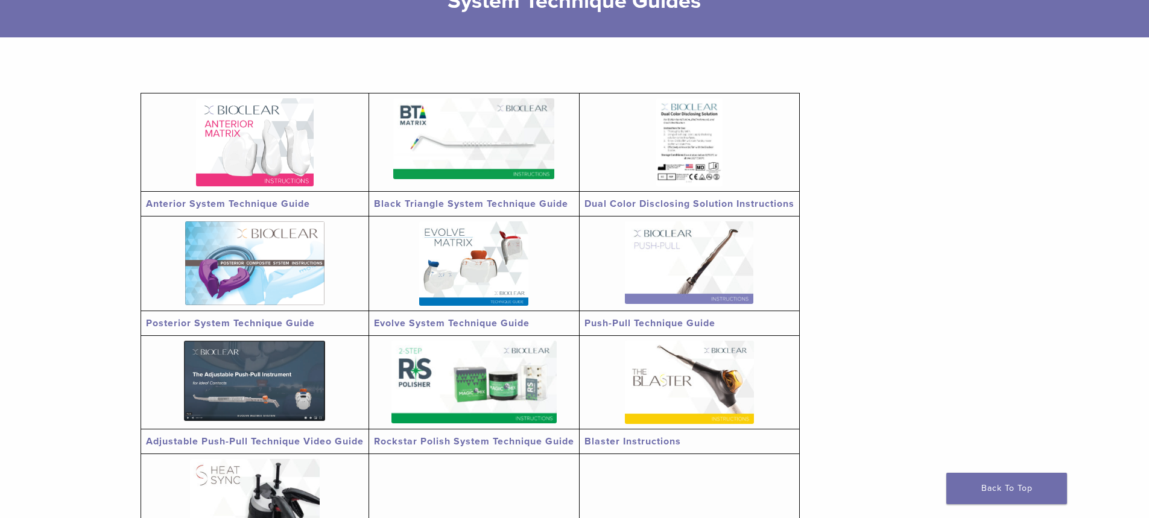 This screenshot has width=1149, height=518. Describe the element at coordinates (228, 204) in the screenshot. I see `a: Anterior System Technique Guide` at that location.